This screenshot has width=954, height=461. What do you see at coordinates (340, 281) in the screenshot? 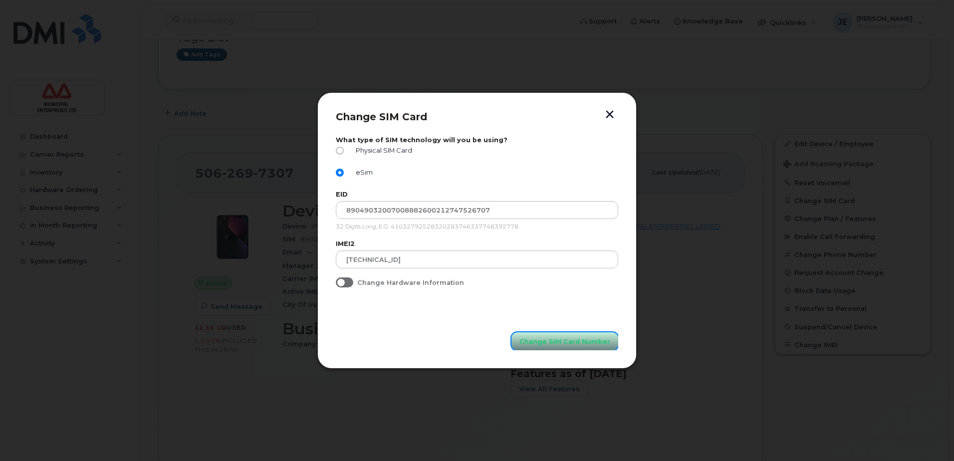
I see `input: Change Hardware Information` at bounding box center [340, 281].